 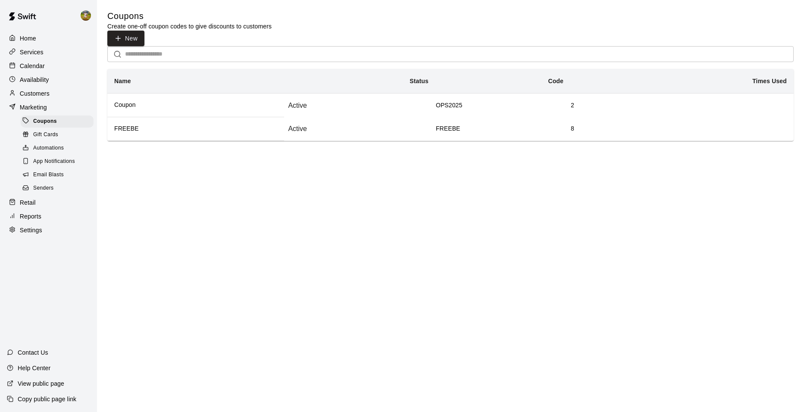 I want to click on p: Create one-off coupon codes to give discounts to customers, so click(x=189, y=26).